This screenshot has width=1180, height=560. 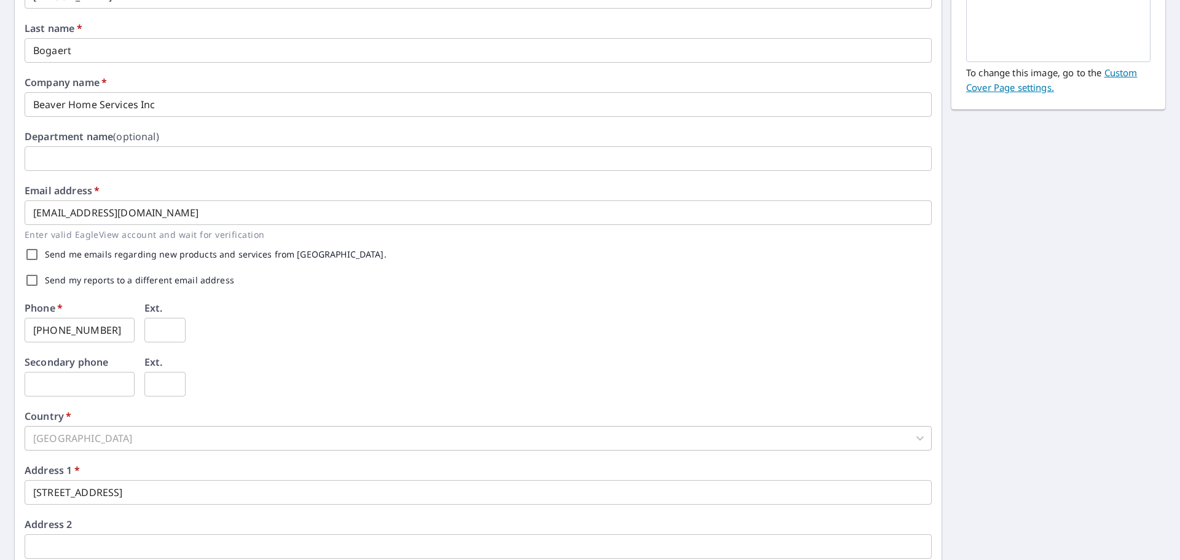 I want to click on b: (optional), so click(x=136, y=136).